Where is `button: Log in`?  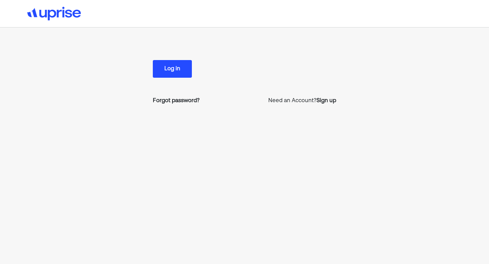
button: Log in is located at coordinates (172, 69).